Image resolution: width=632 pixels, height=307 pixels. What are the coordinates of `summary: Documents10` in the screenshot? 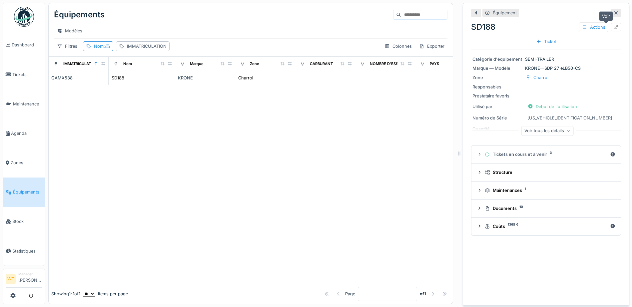 It's located at (546, 208).